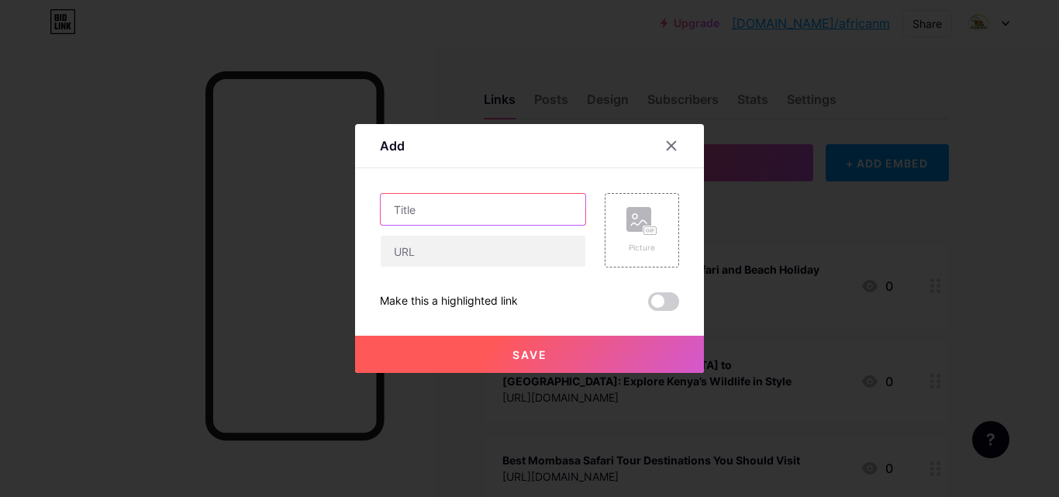  I want to click on div: Add, so click(392, 146).